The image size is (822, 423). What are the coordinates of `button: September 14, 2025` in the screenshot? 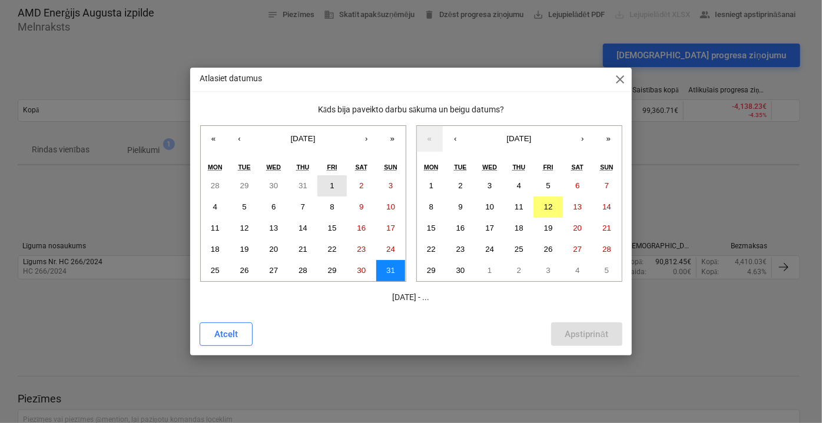 It's located at (607, 207).